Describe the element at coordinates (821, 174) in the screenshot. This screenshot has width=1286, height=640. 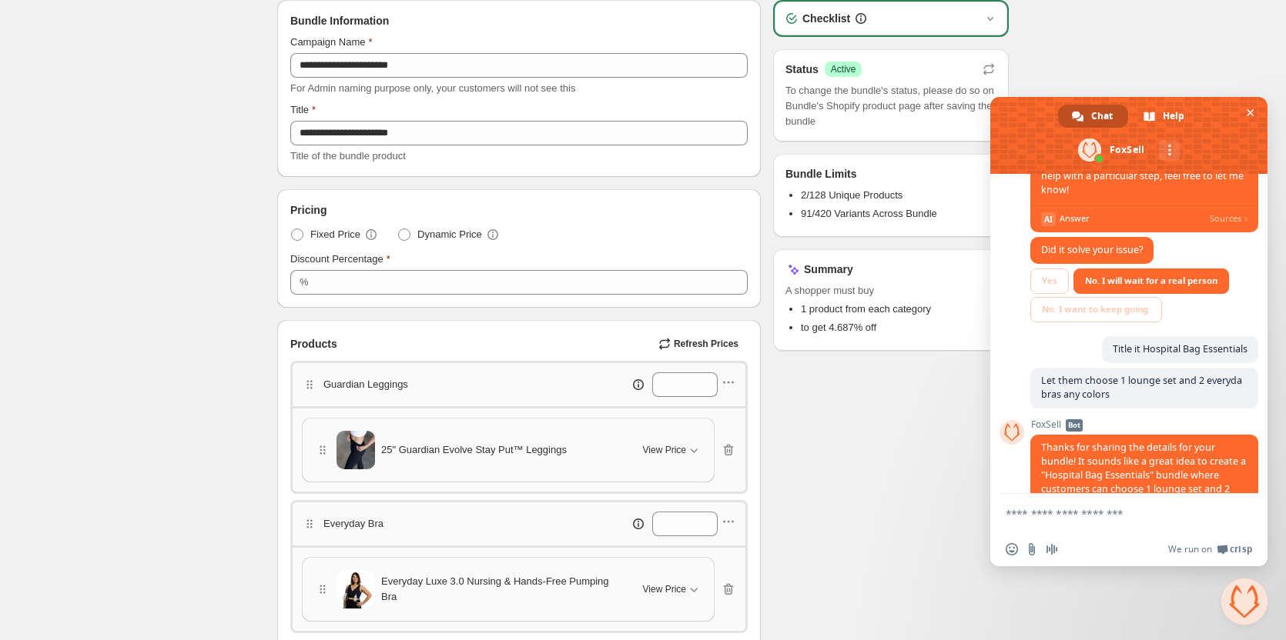
I see `h3: Bundle Limits` at that location.